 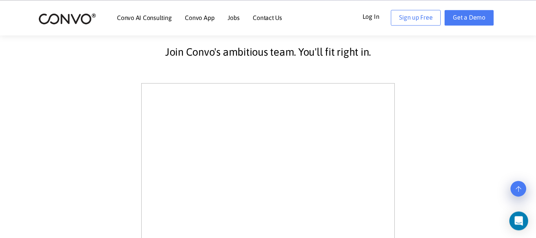 What do you see at coordinates (144, 18) in the screenshot?
I see `a: Convo AI Consulting` at bounding box center [144, 18].